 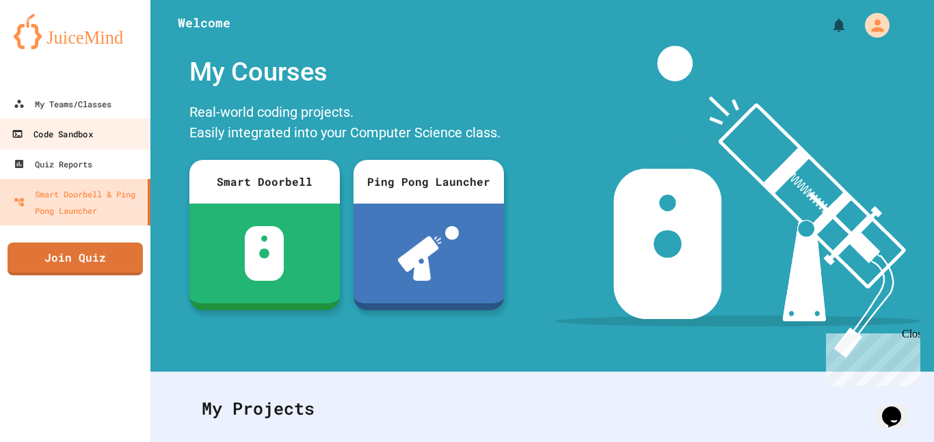 I want to click on div: Code Sandbox, so click(x=52, y=134).